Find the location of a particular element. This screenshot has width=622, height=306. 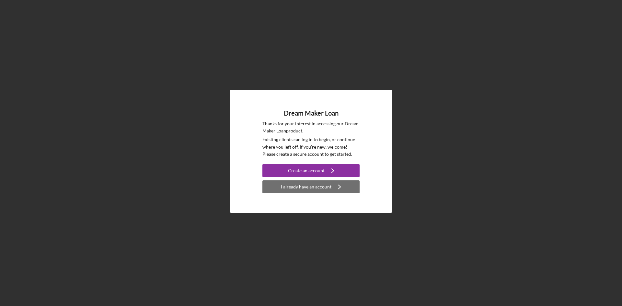

p: Existing clients can log in to begin, or continue where you left off. If you're new, welcome! Ple... is located at coordinates (311, 147).